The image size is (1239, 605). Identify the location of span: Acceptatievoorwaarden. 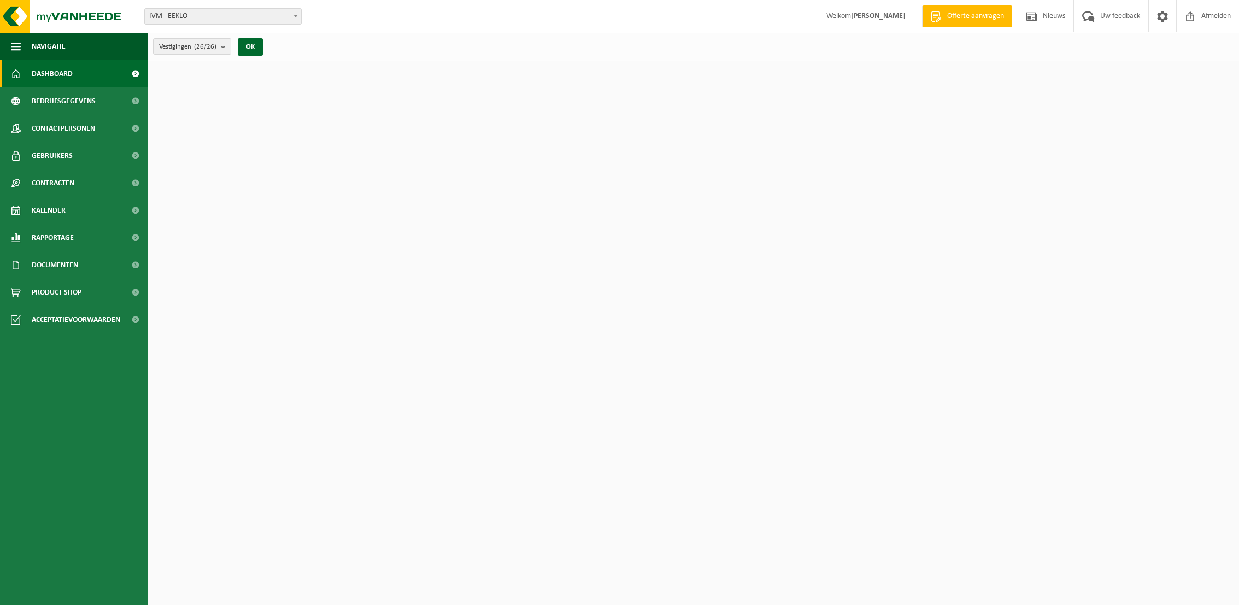
(76, 320).